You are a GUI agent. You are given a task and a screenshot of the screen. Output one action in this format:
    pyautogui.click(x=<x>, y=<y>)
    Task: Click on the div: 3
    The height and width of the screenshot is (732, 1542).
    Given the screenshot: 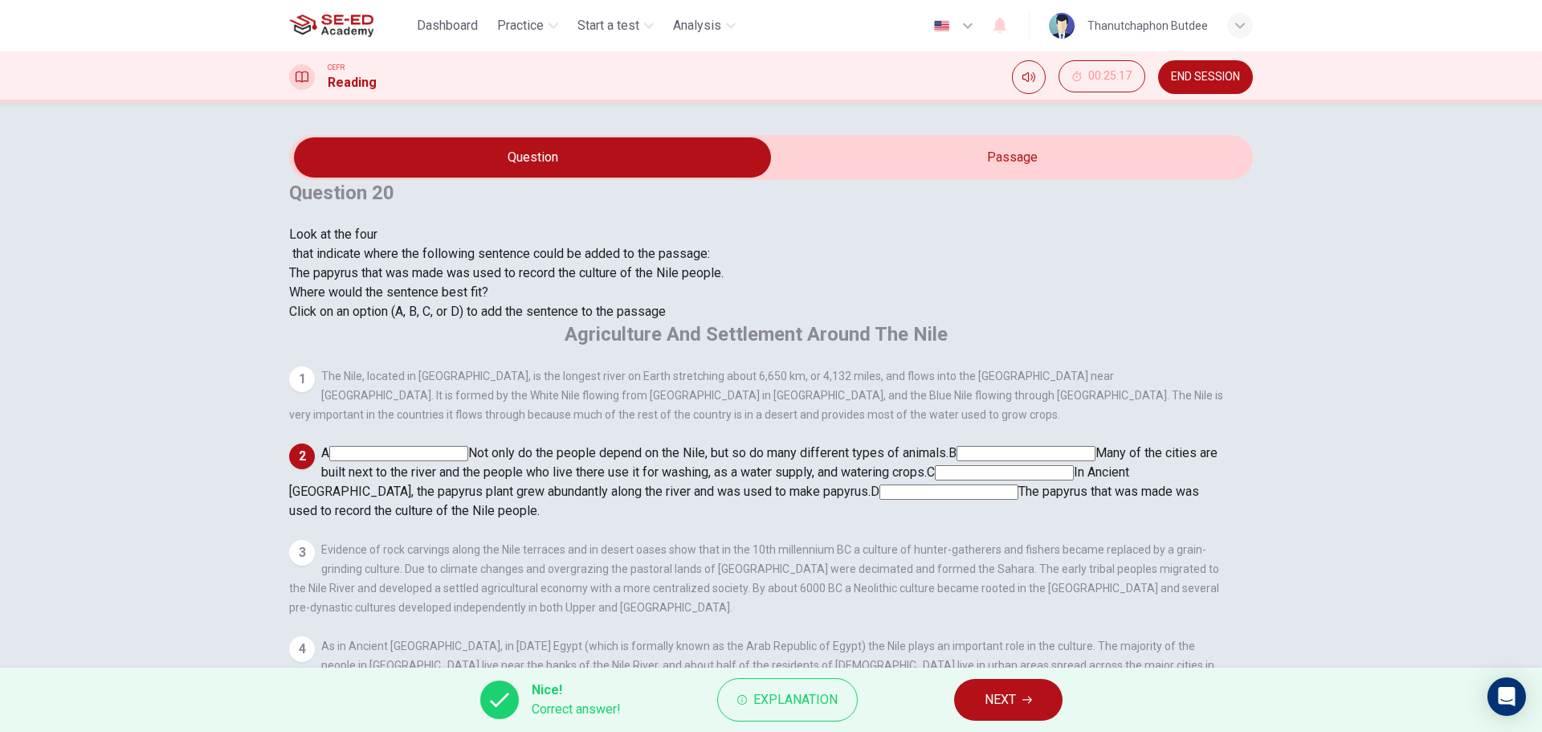 What is the action you would take?
    pyautogui.click(x=302, y=553)
    